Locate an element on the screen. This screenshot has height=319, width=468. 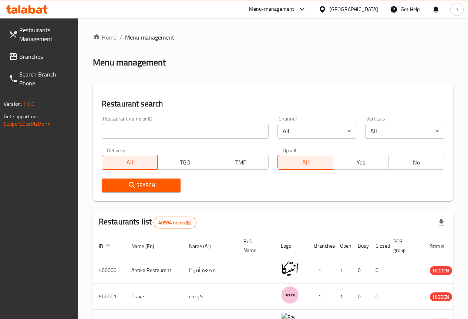
img: Crave is located at coordinates (290, 295).